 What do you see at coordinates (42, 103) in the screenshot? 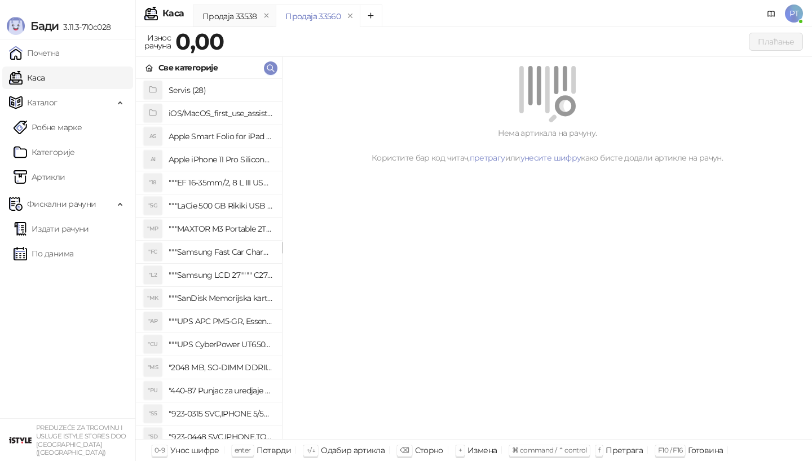
I see `span: Каталог` at bounding box center [42, 103].